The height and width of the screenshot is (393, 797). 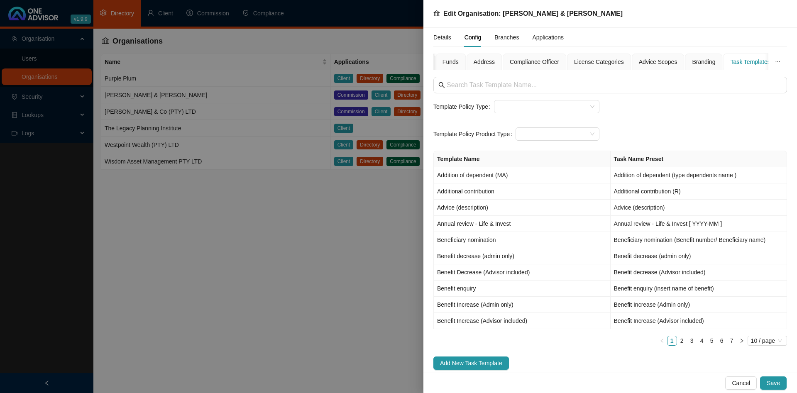 I want to click on div: Task Templates, so click(x=750, y=62).